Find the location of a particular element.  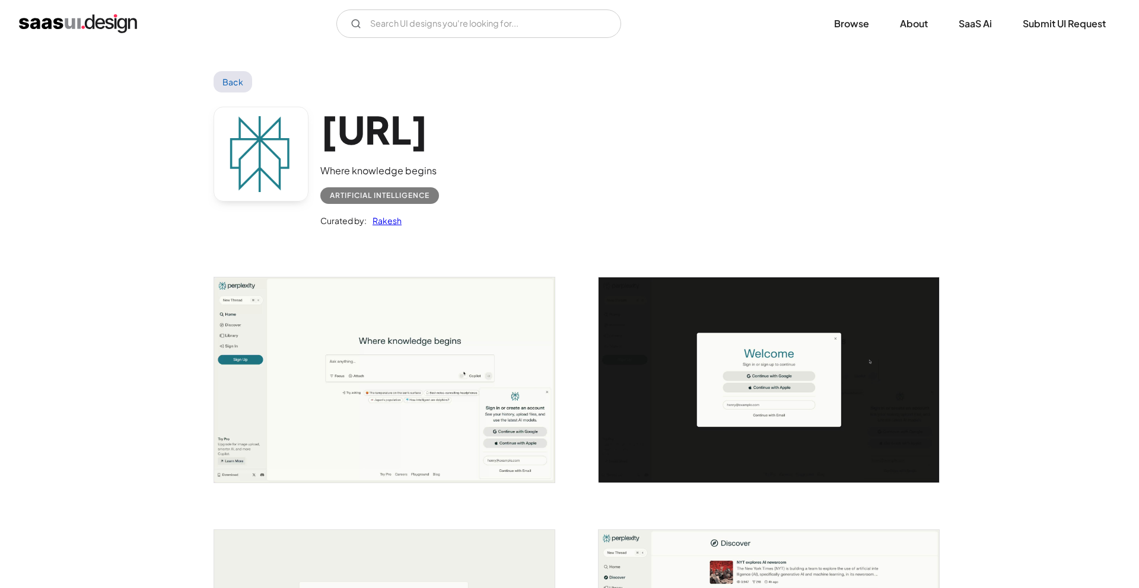

a: Browse is located at coordinates (851, 24).